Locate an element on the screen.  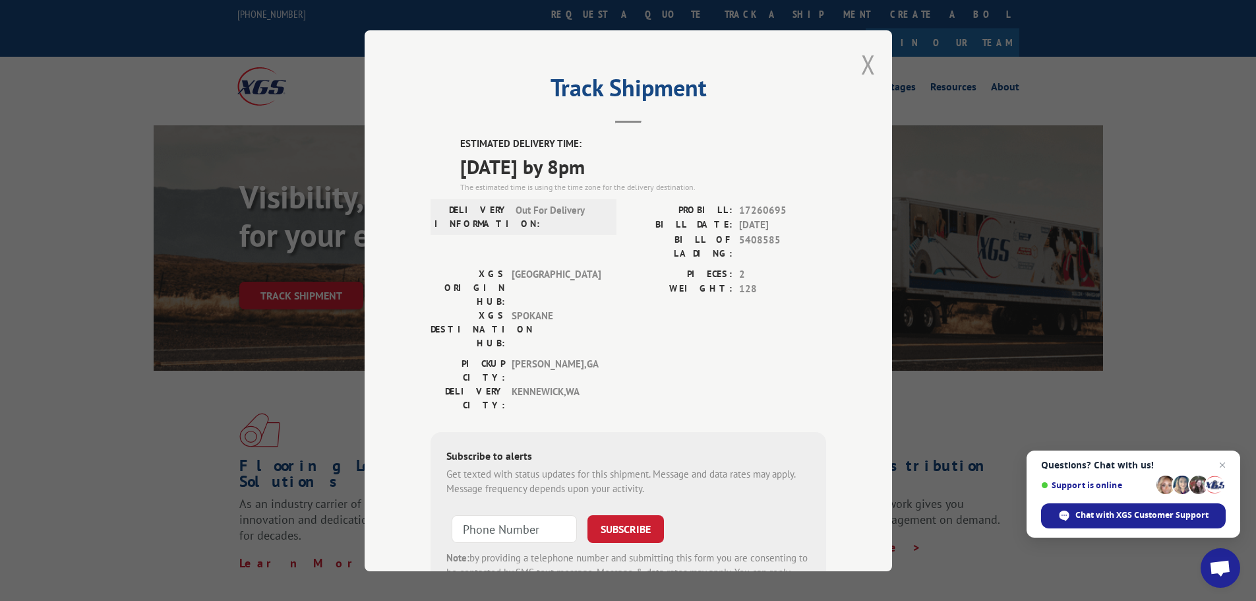
span: Support is online is located at coordinates (1096, 485).